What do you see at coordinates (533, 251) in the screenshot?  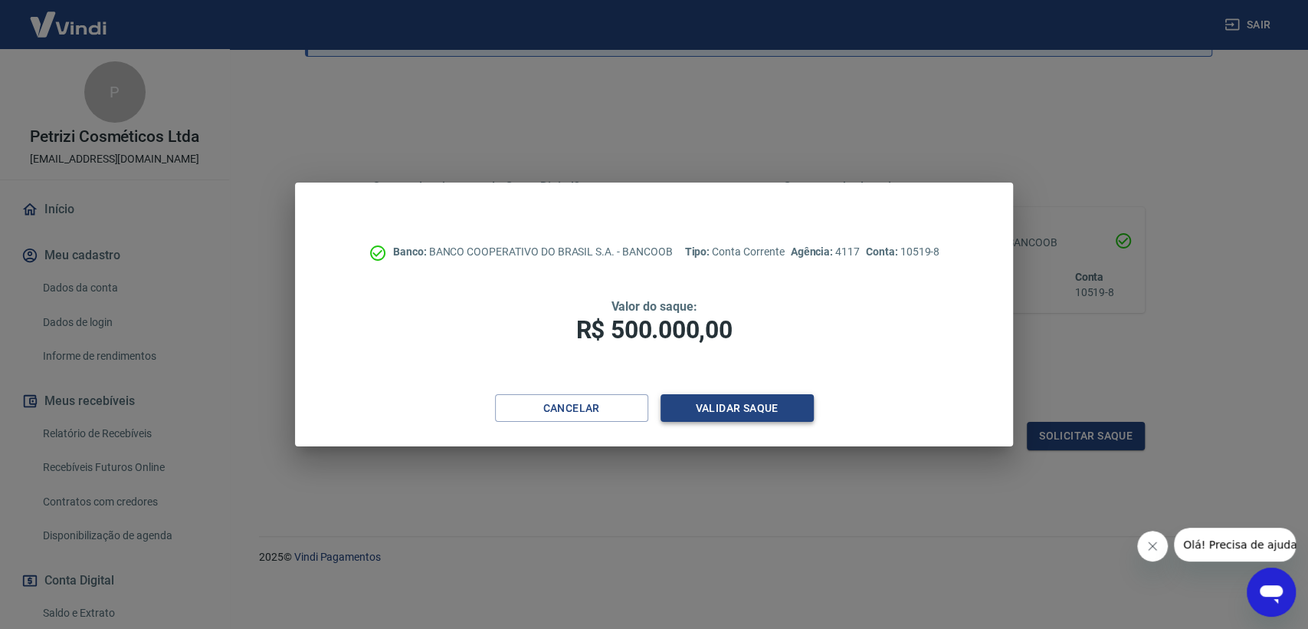 I see `p: BANCO COOPERATIVO DO BRASIL S.A. - BANCOOB` at bounding box center [533, 251].